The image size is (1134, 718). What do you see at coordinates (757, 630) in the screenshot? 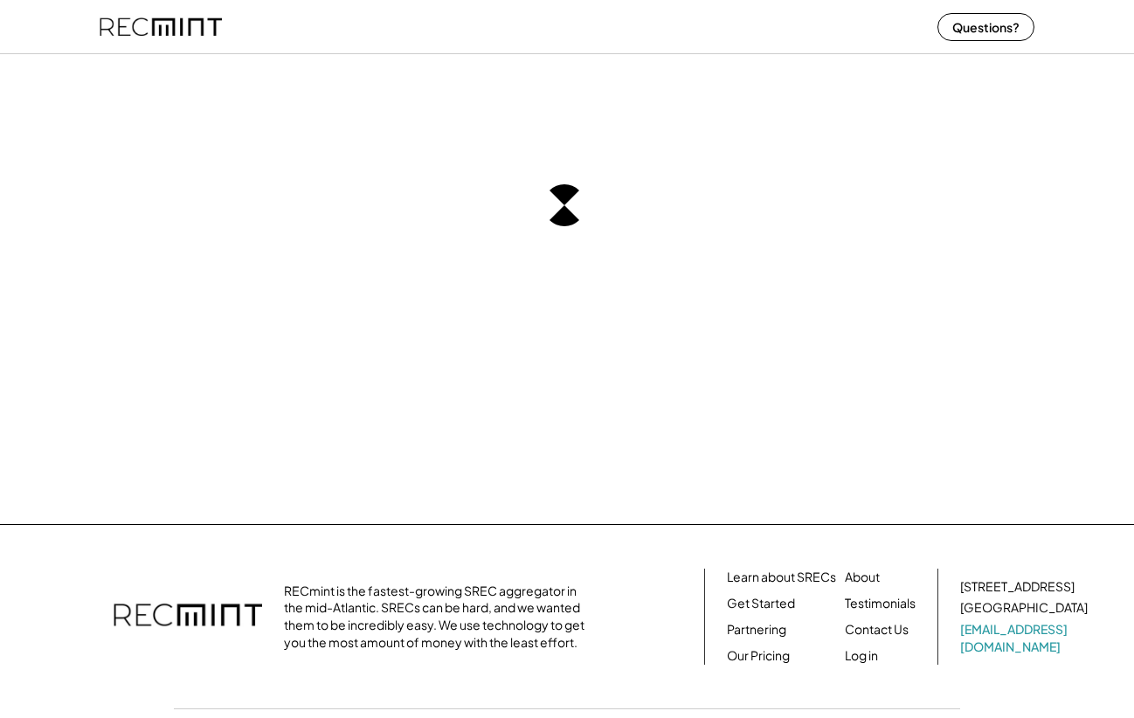
I see `a: Partnering` at bounding box center [757, 630].